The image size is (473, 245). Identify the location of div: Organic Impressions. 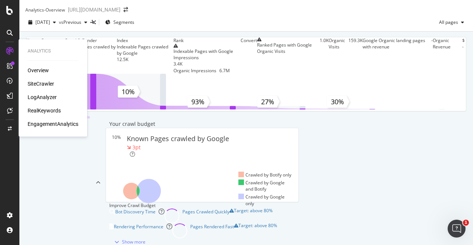
(195, 70).